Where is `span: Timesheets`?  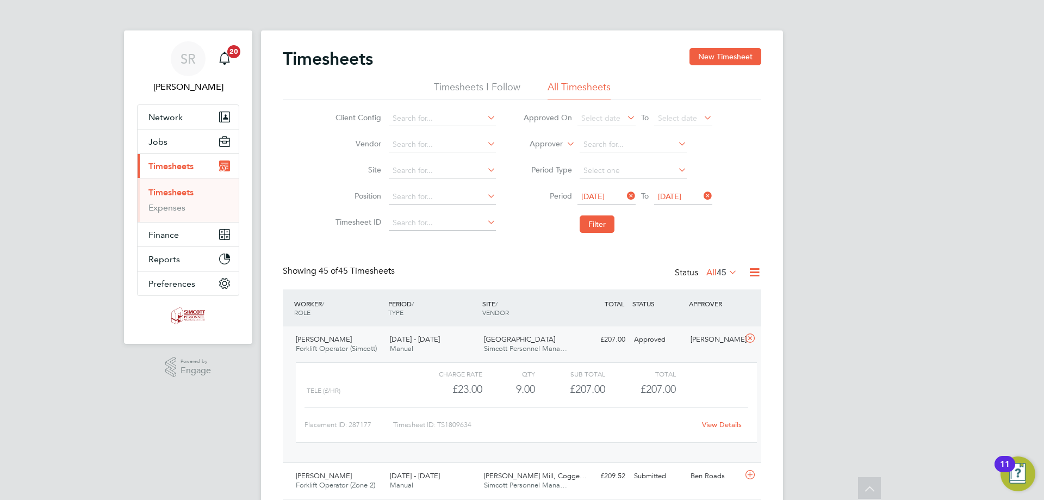
span: Timesheets is located at coordinates (171, 166).